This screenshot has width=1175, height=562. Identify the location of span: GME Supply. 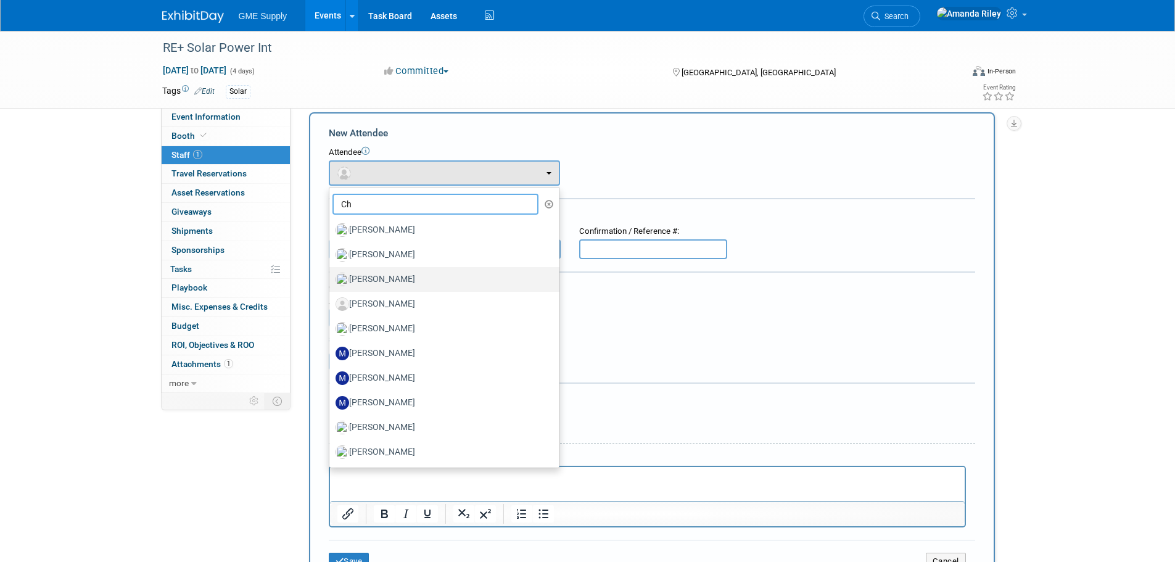
(263, 16).